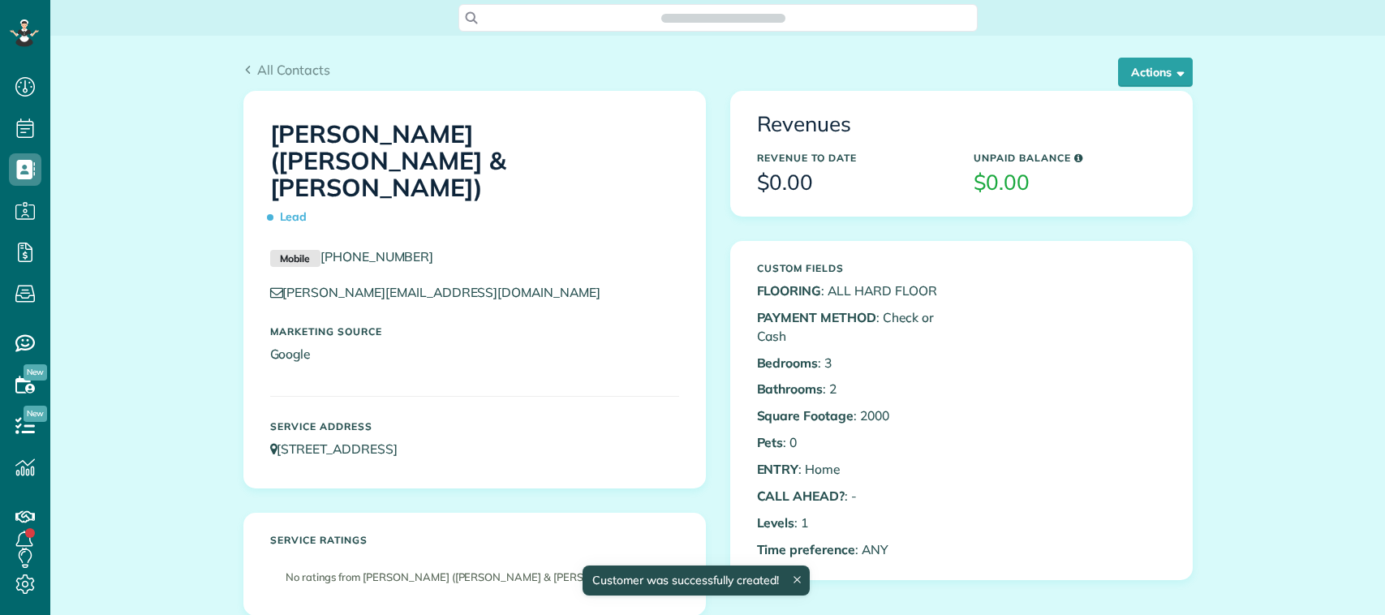  I want to click on b: Square Footage, so click(805, 415).